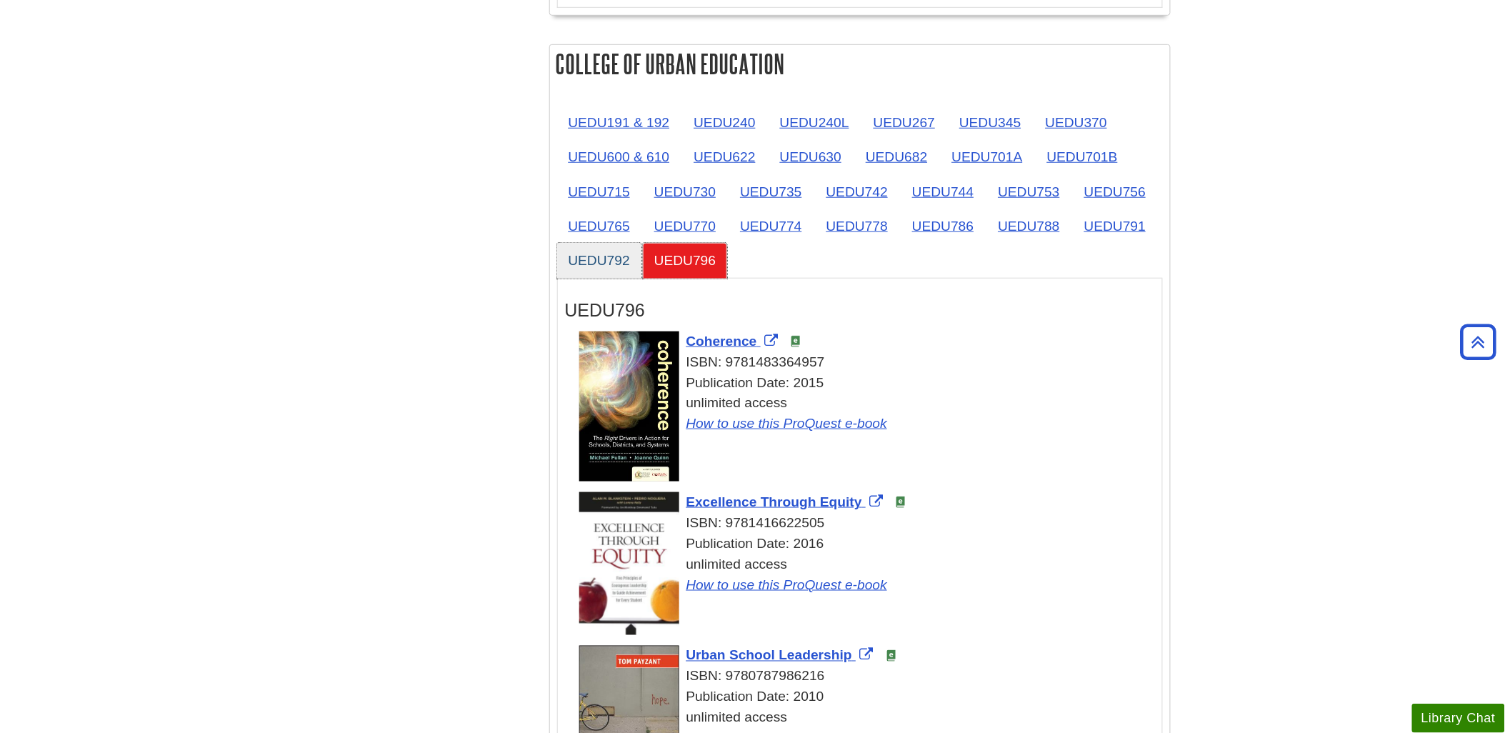  I want to click on a: UEDU240, so click(724, 122).